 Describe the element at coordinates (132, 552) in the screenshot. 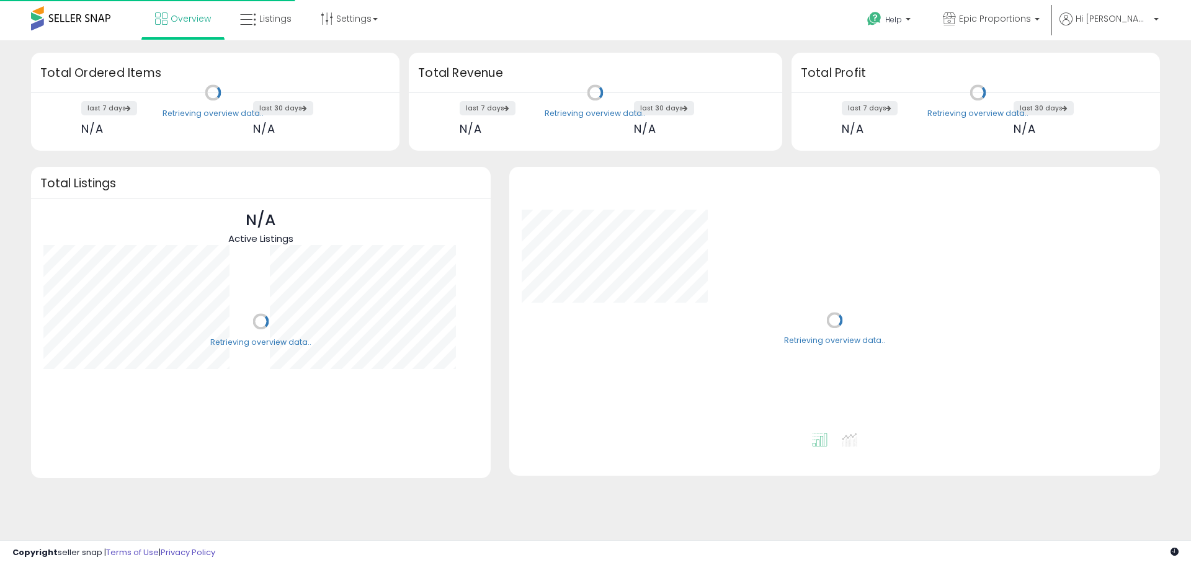

I see `a: Terms of Use` at that location.